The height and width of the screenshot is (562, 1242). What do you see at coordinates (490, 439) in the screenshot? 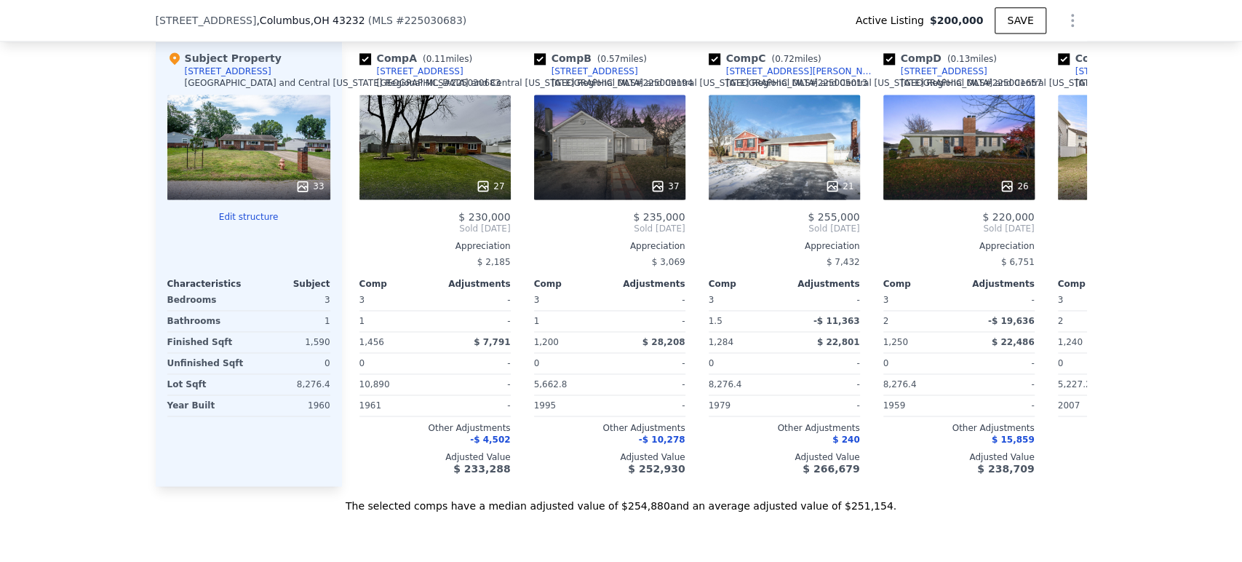
I see `span: -$ 4,502` at bounding box center [490, 439].